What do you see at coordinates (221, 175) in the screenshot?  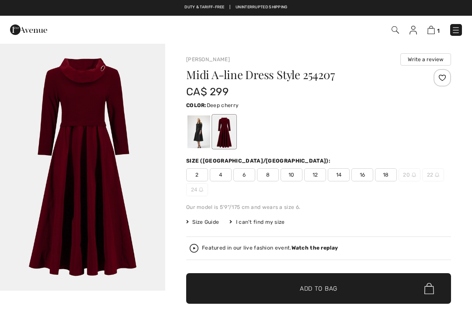 I see `span: 4` at bounding box center [221, 175].